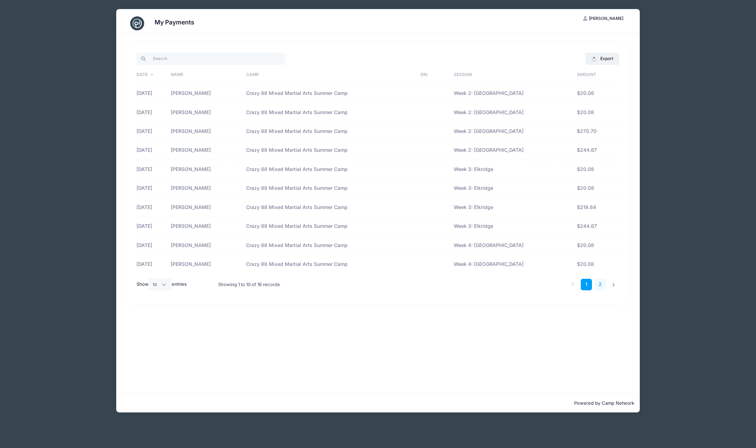  Describe the element at coordinates (174, 22) in the screenshot. I see `h3: My Payments` at that location.